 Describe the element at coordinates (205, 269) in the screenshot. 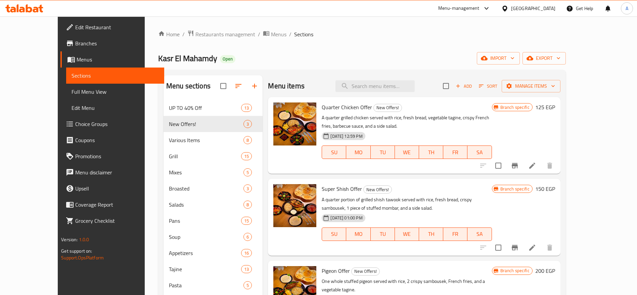

I see `span: Tajine` at that location.